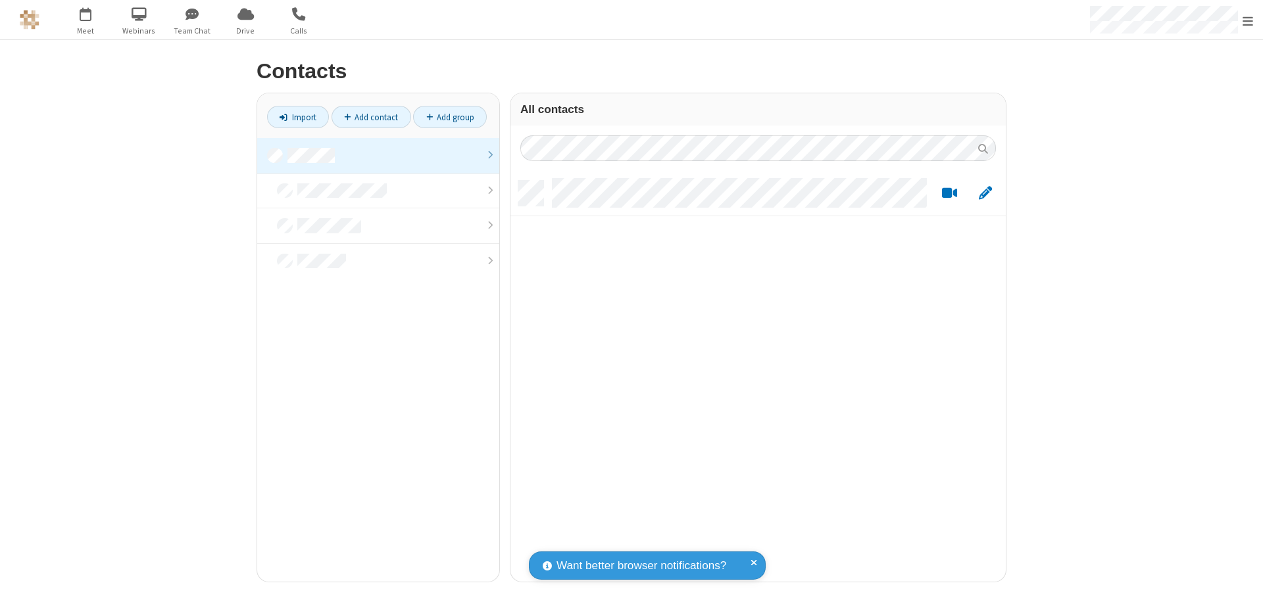 The image size is (1263, 602). I want to click on span: Calls, so click(299, 31).